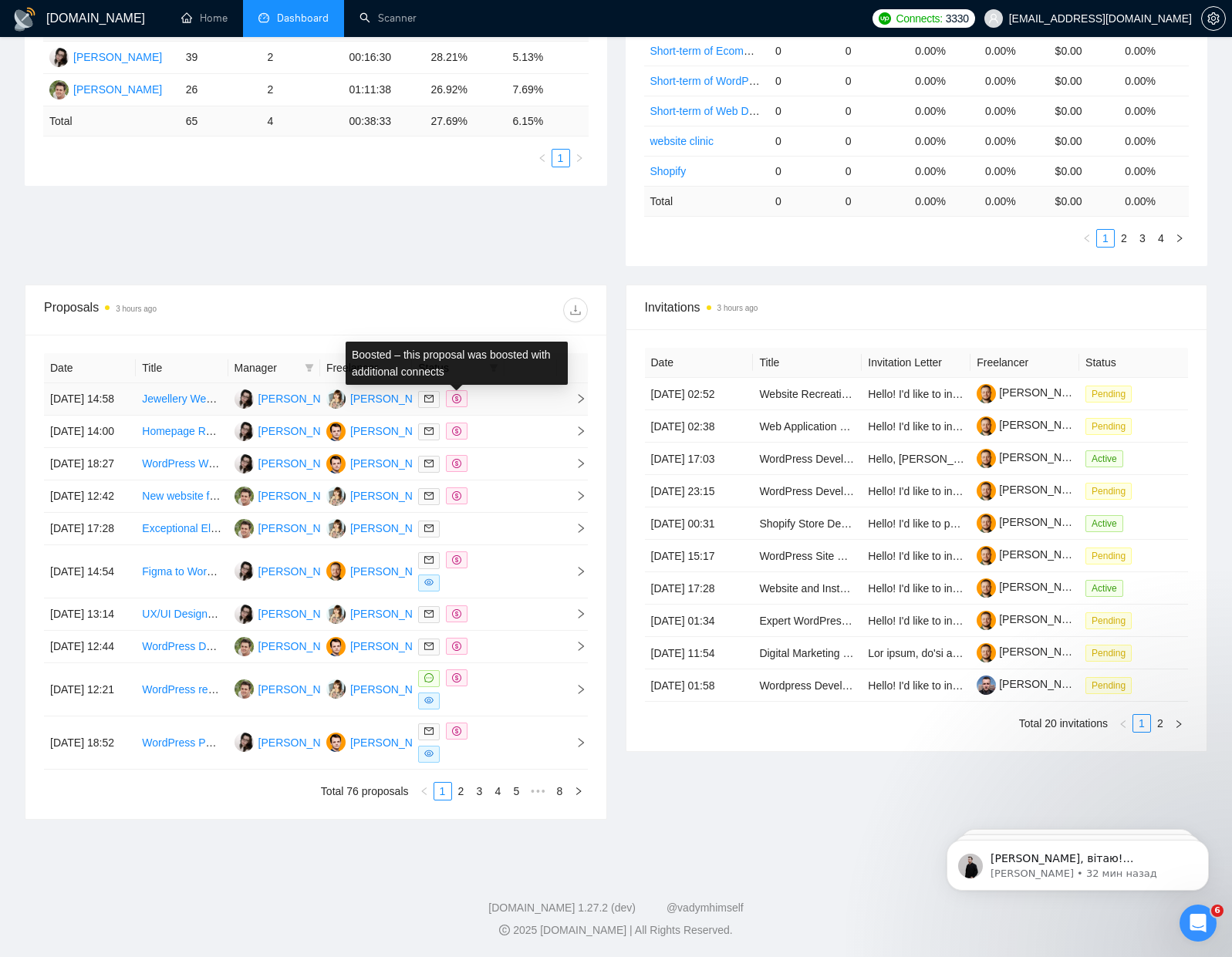 This screenshot has width=1232, height=957. Describe the element at coordinates (271, 647) in the screenshot. I see `a: WordPress Developer for Multi-Lingual Website Setup` at that location.